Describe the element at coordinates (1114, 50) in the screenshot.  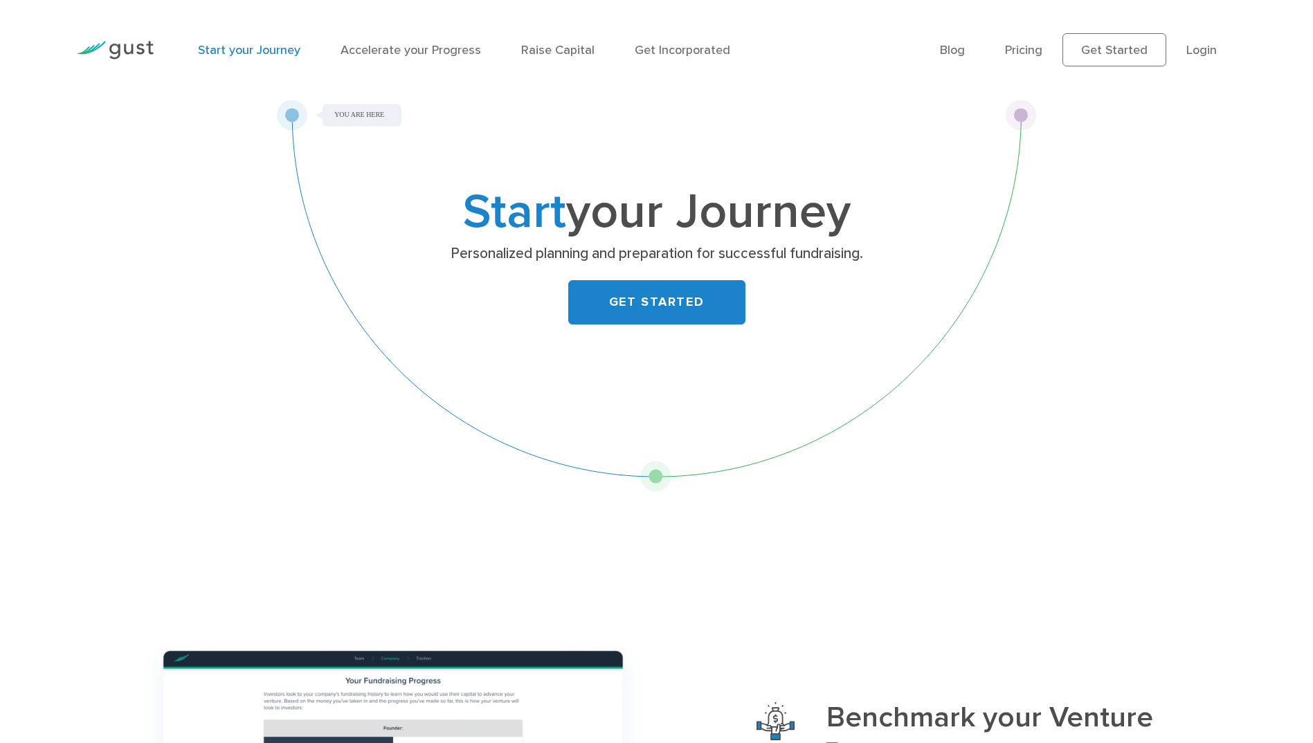
I see `a: Get Started` at that location.